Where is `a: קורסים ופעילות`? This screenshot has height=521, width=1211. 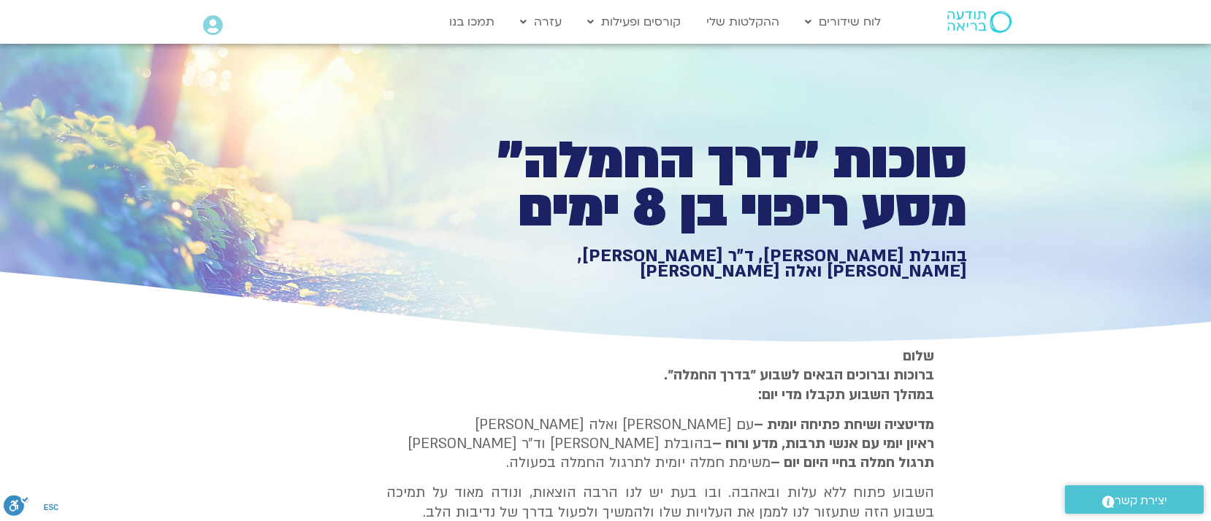
a: קורסים ופעילות is located at coordinates (634, 22).